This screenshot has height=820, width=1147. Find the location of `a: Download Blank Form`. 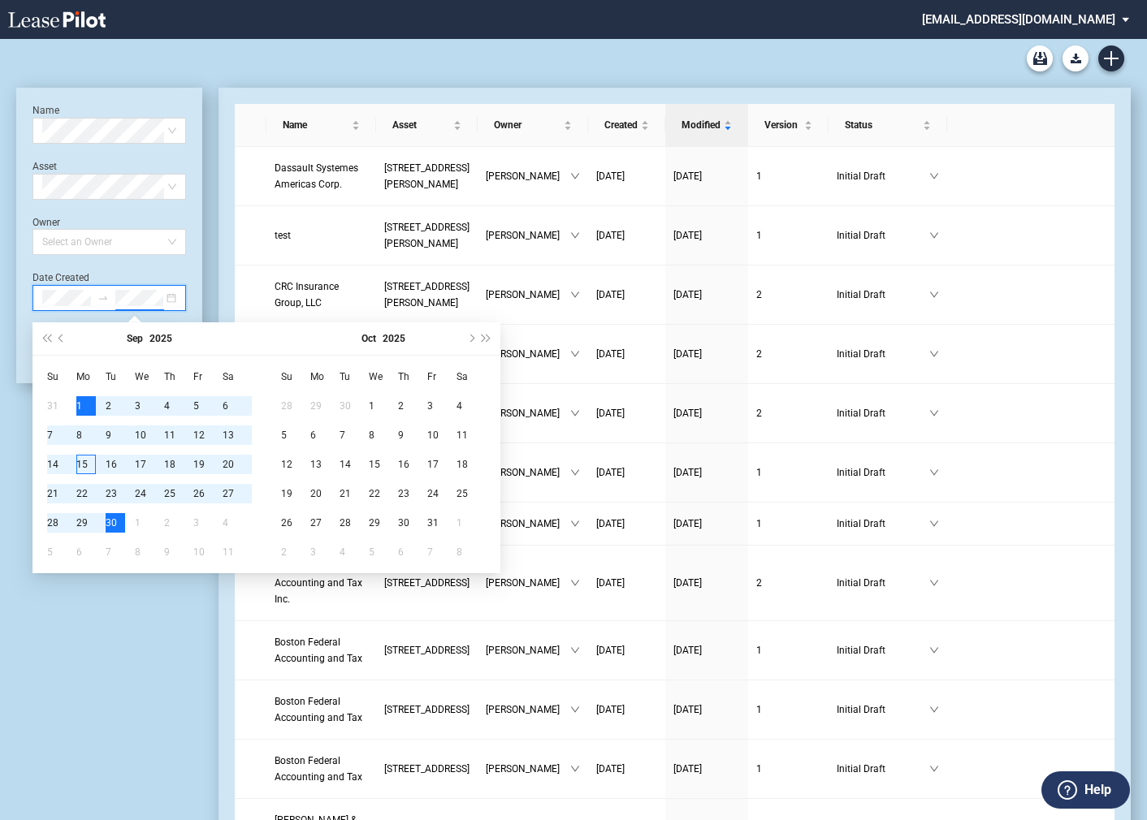

a: Download Blank Form is located at coordinates (1075, 58).